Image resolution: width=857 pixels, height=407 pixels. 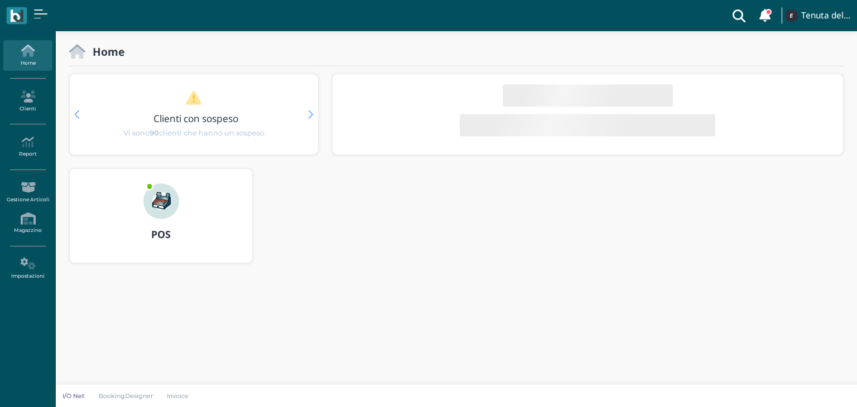 What do you see at coordinates (154, 133) in the screenshot?
I see `b: 90` at bounding box center [154, 133].